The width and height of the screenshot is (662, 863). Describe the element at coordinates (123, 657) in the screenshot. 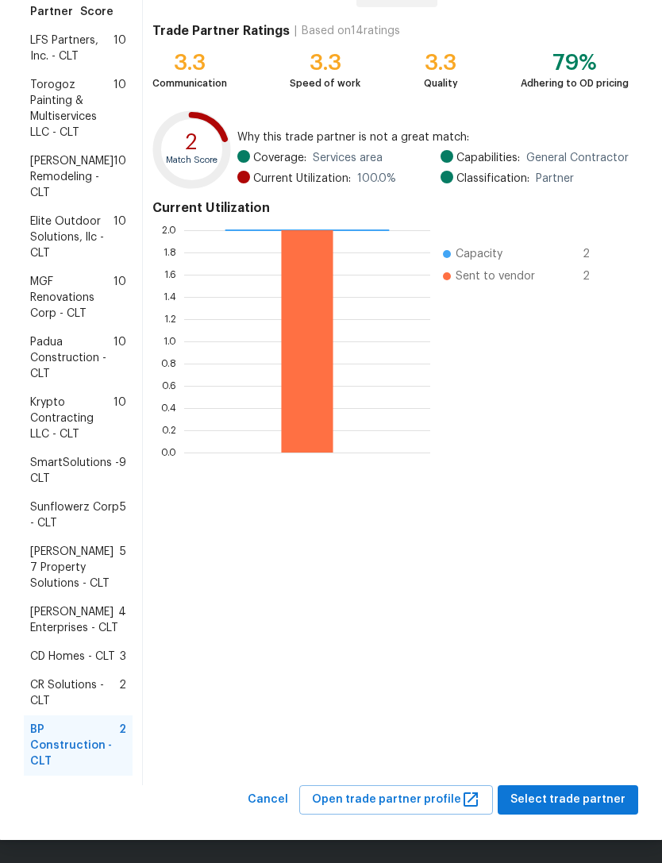

I see `span: 3` at that location.